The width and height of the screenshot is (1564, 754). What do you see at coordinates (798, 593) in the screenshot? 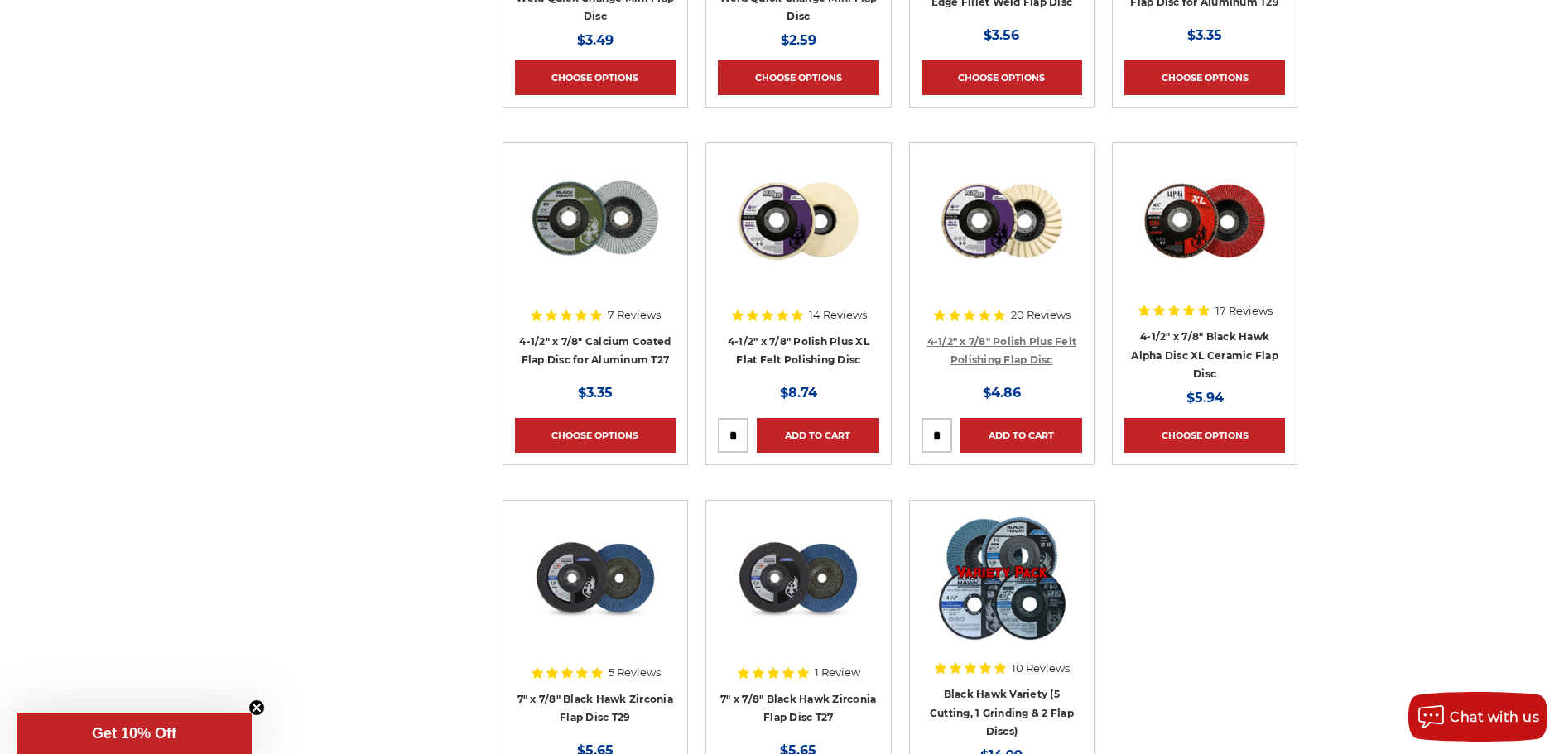
I see `a: 7 inch Zirconia flap disc` at bounding box center [798, 593].